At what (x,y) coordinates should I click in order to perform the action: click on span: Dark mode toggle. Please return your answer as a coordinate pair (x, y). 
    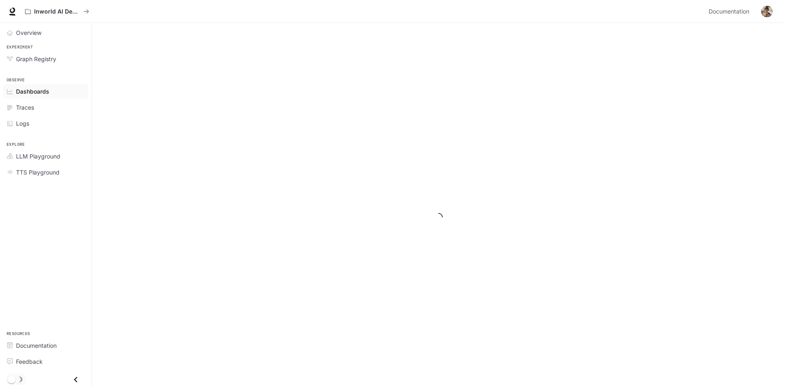
    Looking at the image, I should click on (12, 379).